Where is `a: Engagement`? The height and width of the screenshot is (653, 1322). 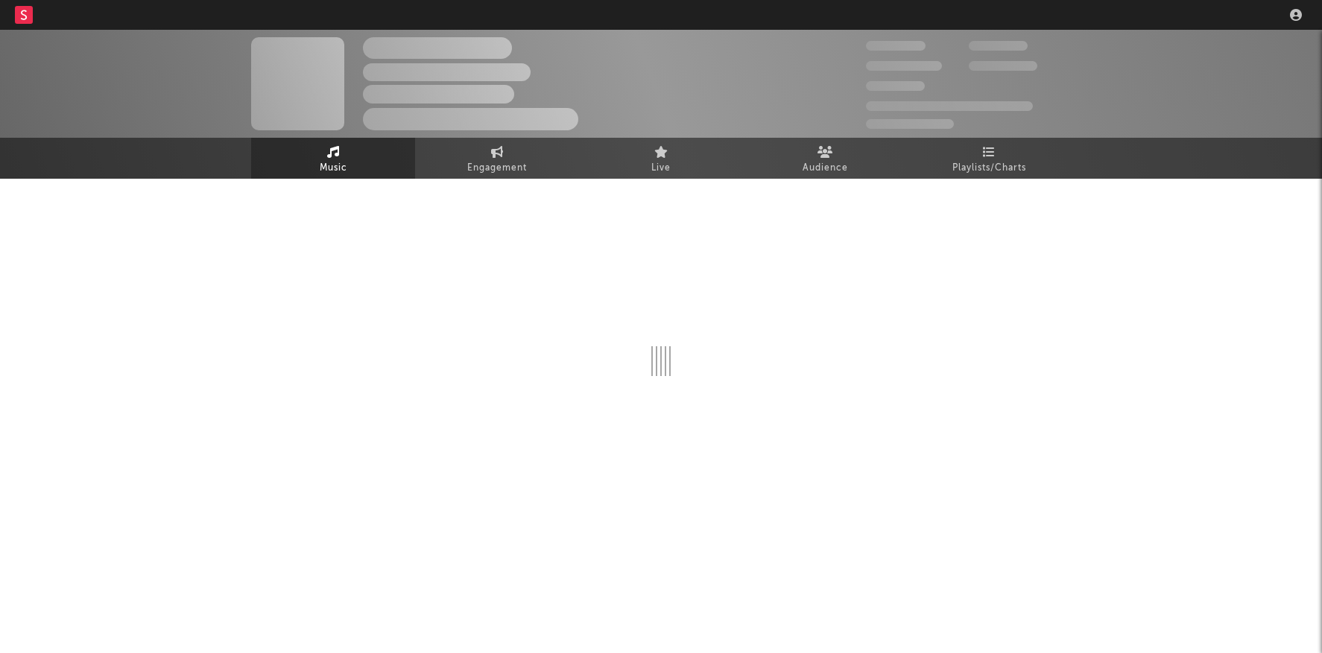 a: Engagement is located at coordinates (497, 158).